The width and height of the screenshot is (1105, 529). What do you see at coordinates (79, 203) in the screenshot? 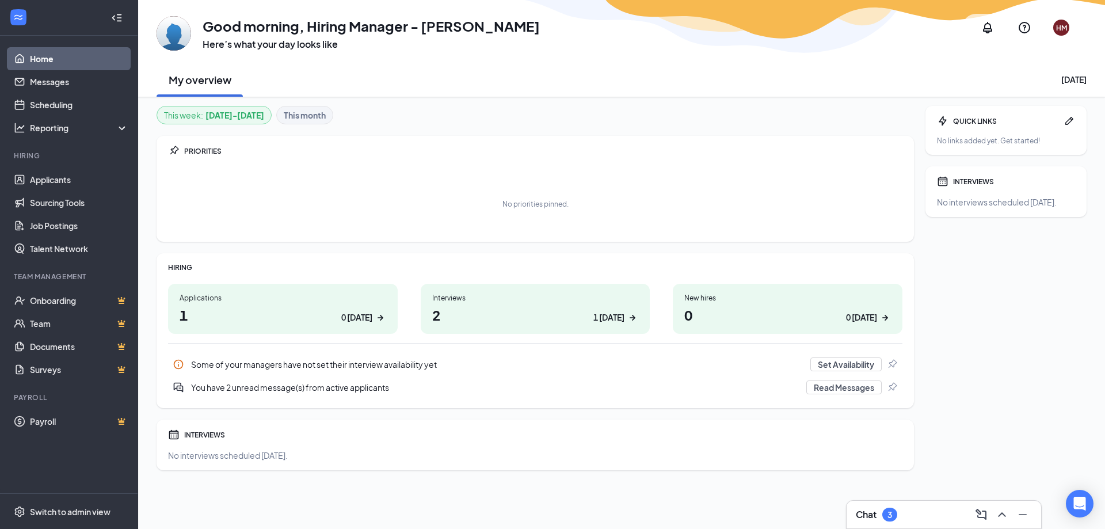
I see `a: Sourcing Tools` at bounding box center [79, 203].